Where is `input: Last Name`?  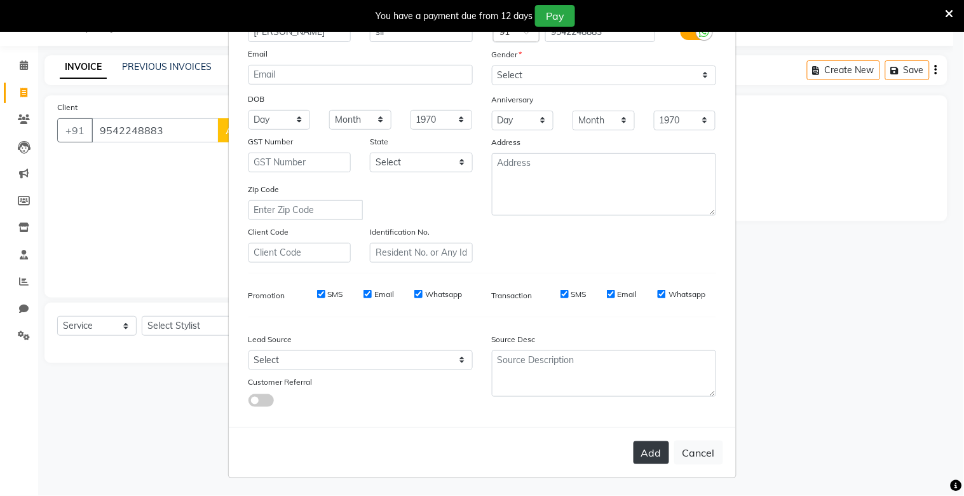
input: Last Name is located at coordinates (421, 32).